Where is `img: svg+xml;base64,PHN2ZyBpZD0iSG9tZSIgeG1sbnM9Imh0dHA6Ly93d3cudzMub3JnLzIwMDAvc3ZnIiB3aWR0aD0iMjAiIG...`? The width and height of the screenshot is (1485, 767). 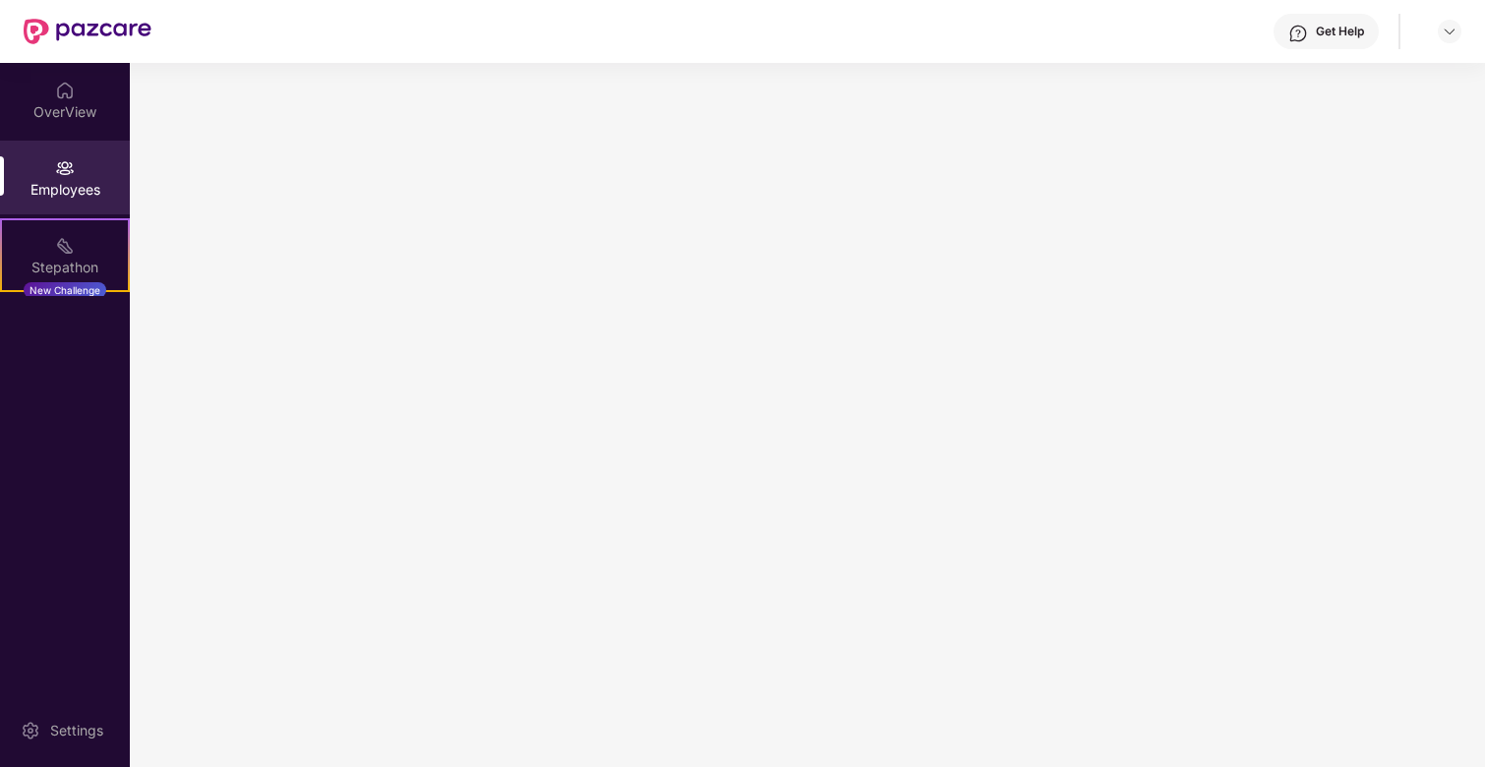 img: svg+xml;base64,PHN2ZyBpZD0iSG9tZSIgeG1sbnM9Imh0dHA6Ly93d3cudzMub3JnLzIwMDAvc3ZnIiB3aWR0aD0iMjAiIG... is located at coordinates (65, 90).